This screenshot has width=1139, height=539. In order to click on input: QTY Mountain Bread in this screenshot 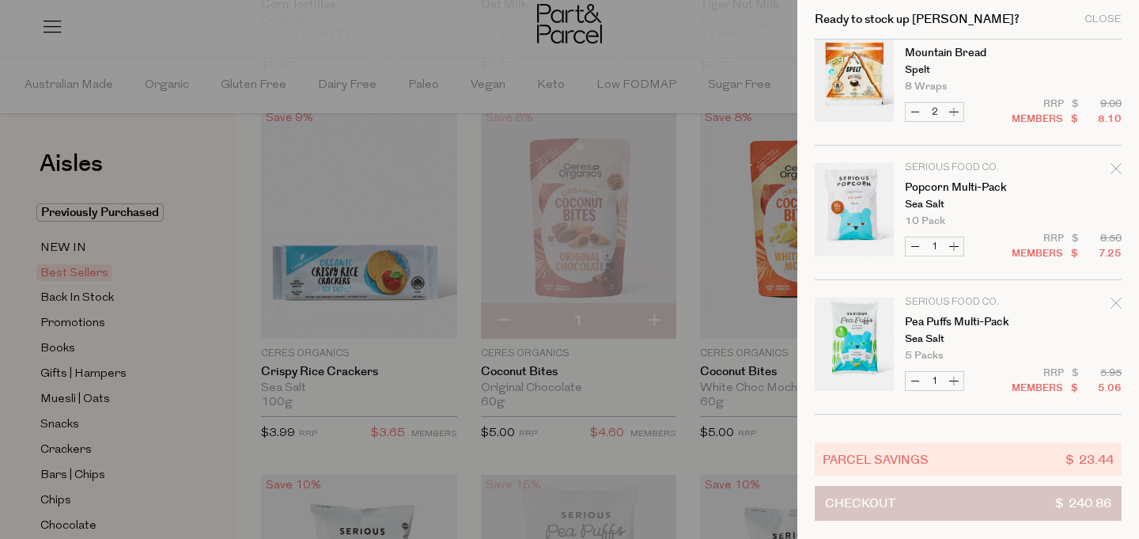, I will do `click(934, 112)`.